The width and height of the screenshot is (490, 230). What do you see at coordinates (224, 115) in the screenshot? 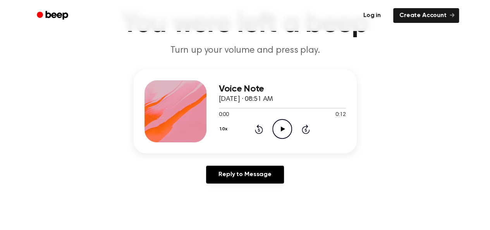
I see `span: 0:00` at bounding box center [224, 115].